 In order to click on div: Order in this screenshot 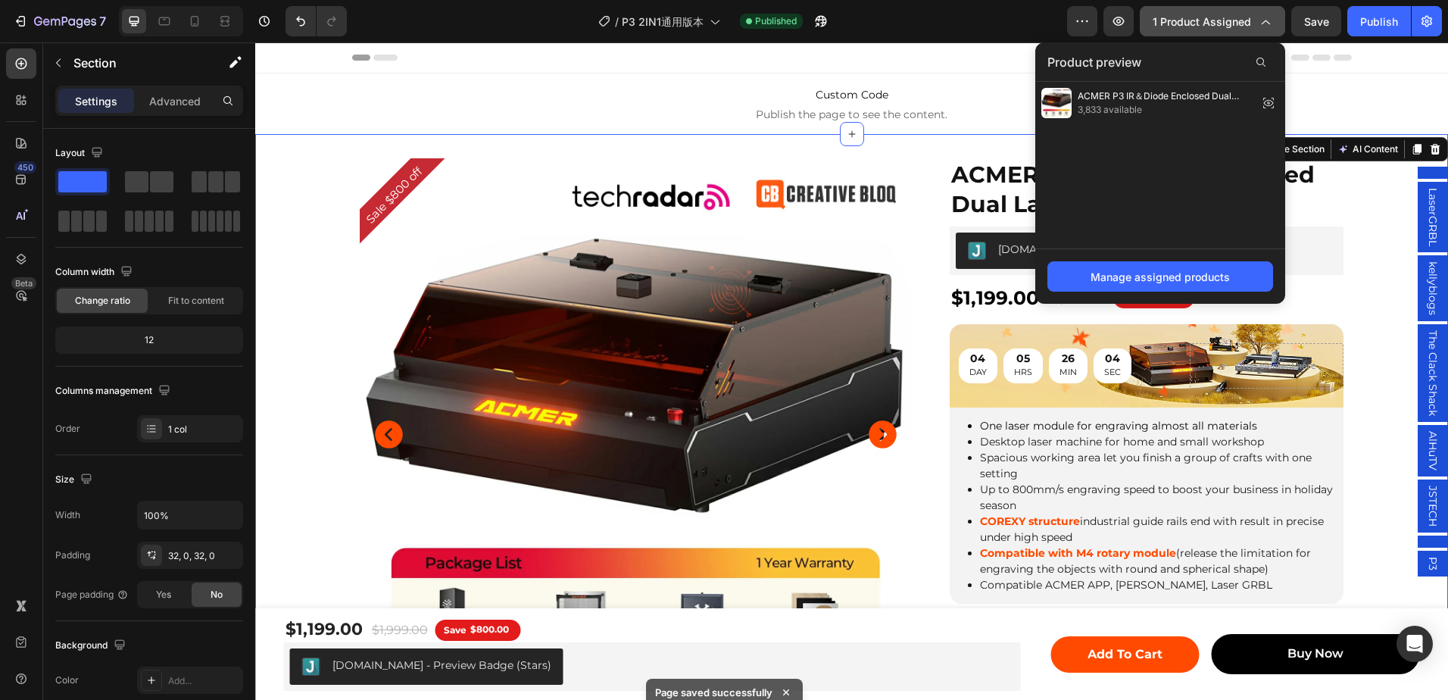, I will do `click(67, 429)`.